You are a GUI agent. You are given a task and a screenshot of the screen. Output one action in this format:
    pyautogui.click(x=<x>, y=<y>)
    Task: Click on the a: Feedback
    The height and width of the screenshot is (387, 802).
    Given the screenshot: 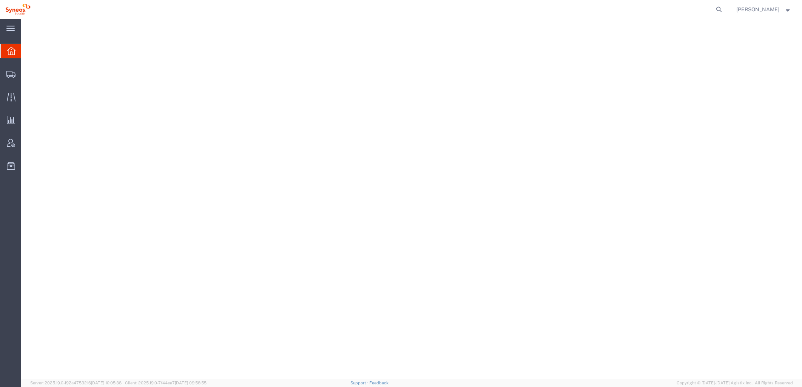 What is the action you would take?
    pyautogui.click(x=379, y=383)
    